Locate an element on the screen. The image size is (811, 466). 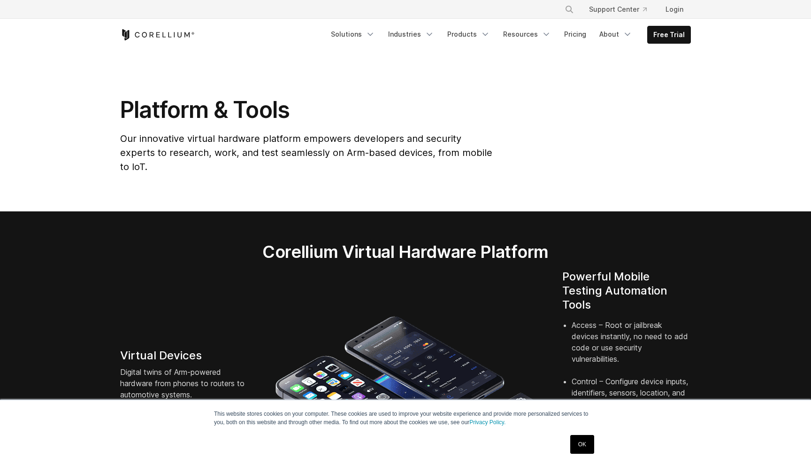
a: About is located at coordinates (616, 34).